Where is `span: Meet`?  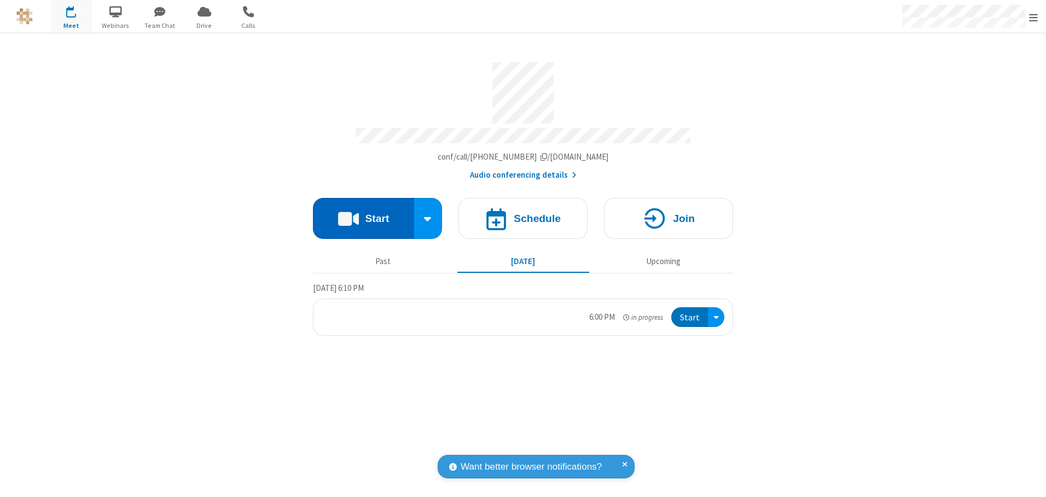
span: Meet is located at coordinates (71, 26).